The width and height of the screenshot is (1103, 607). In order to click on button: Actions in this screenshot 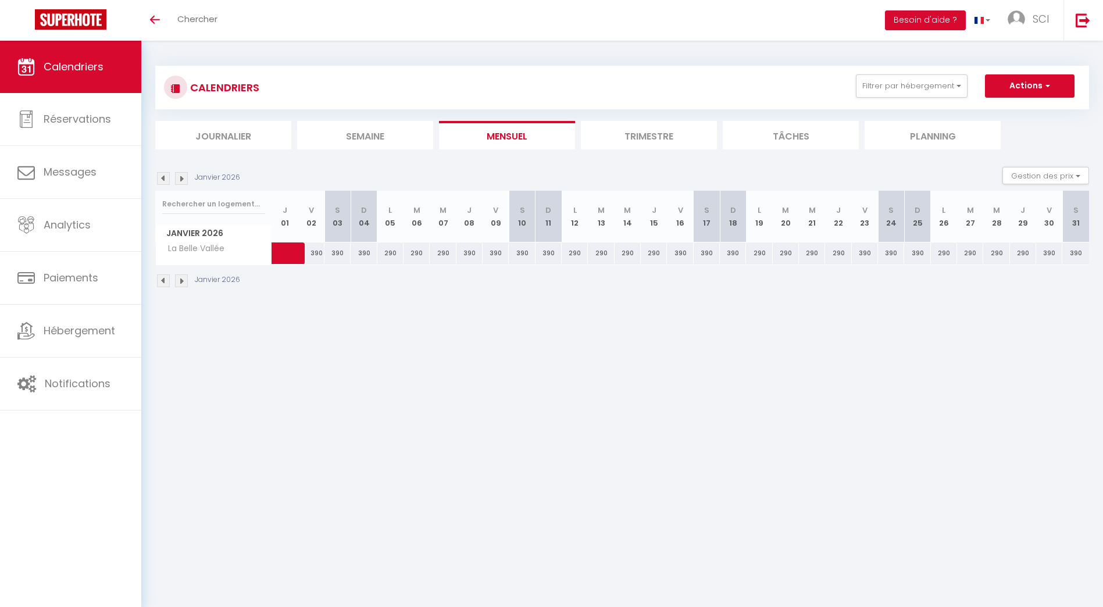, I will do `click(1030, 86)`.